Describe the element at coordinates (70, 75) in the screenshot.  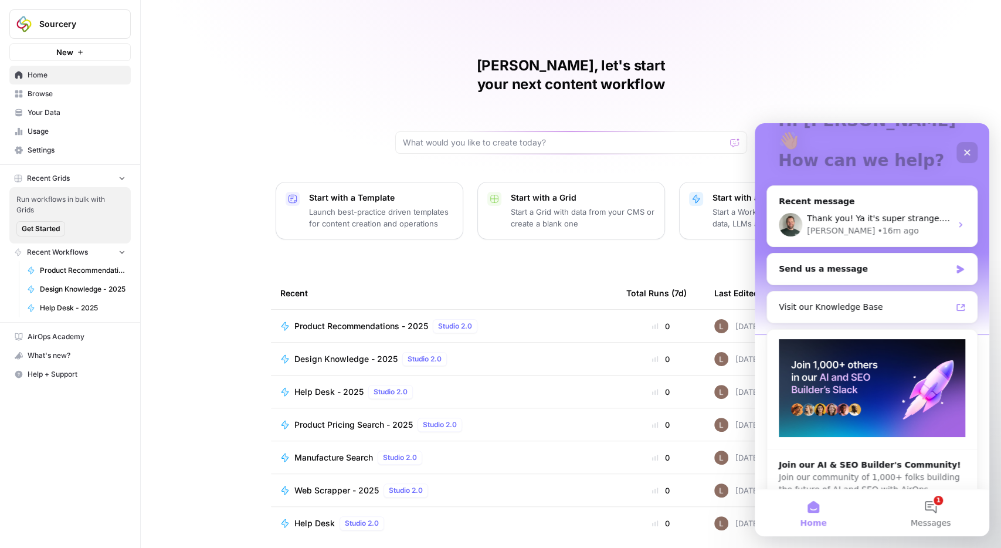
I see `a: Home` at that location.